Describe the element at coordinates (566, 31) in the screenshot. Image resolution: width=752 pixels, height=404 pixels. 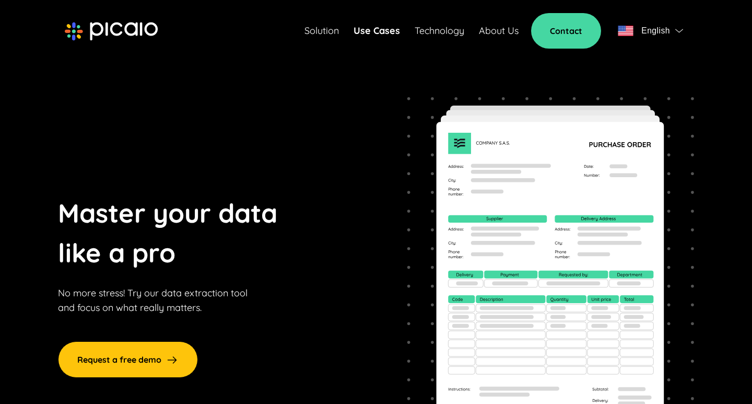
I see `a: Contact` at that location.